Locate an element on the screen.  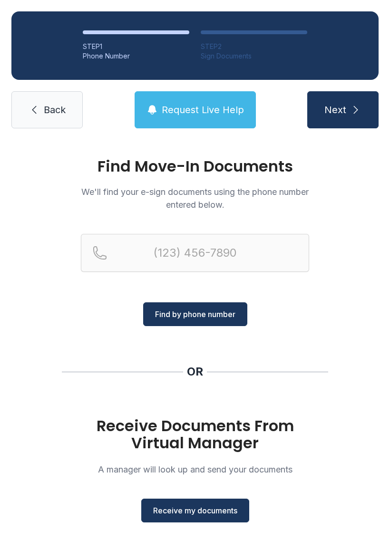
span: Request Live Help is located at coordinates (203, 110).